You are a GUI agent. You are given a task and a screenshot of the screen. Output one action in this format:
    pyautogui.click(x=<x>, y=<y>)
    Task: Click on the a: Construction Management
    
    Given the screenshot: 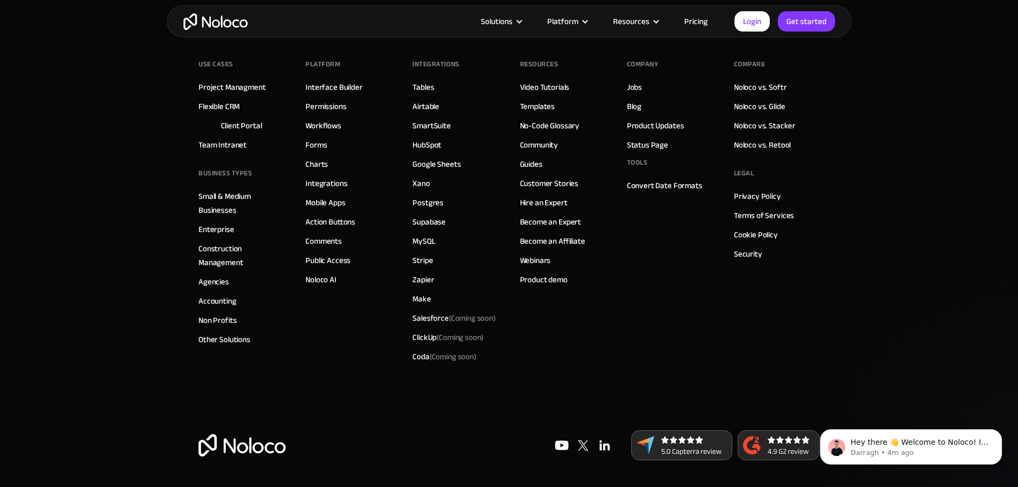 What is the action you would take?
    pyautogui.click(x=241, y=256)
    